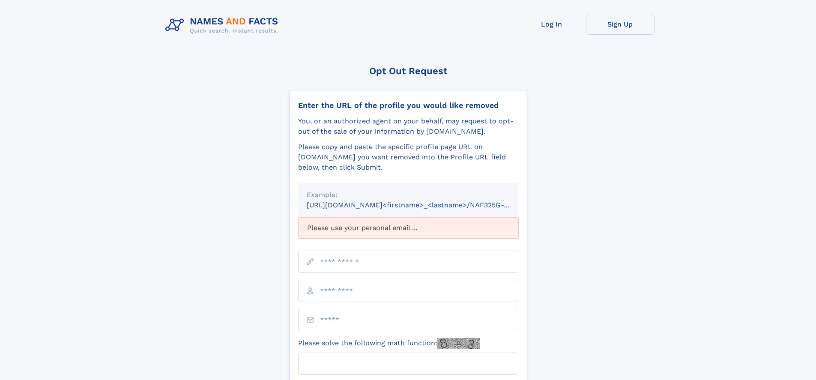 The height and width of the screenshot is (380, 816). Describe the element at coordinates (408, 228) in the screenshot. I see `div: Please use your personal email ...` at that location.